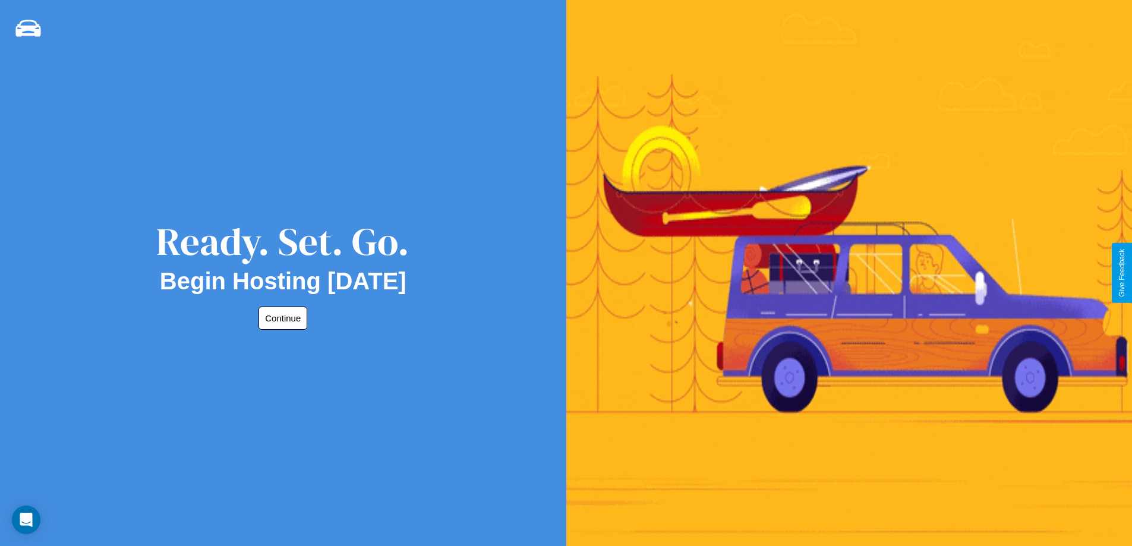  Describe the element at coordinates (1122, 273) in the screenshot. I see `div: Give Feedback` at that location.